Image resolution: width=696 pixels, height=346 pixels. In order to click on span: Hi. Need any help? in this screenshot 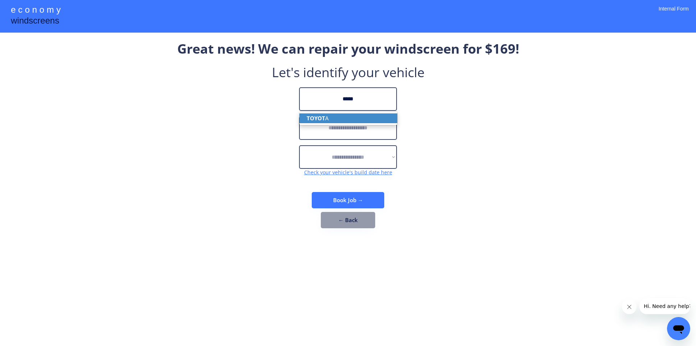, I will do `click(28, 8)`.